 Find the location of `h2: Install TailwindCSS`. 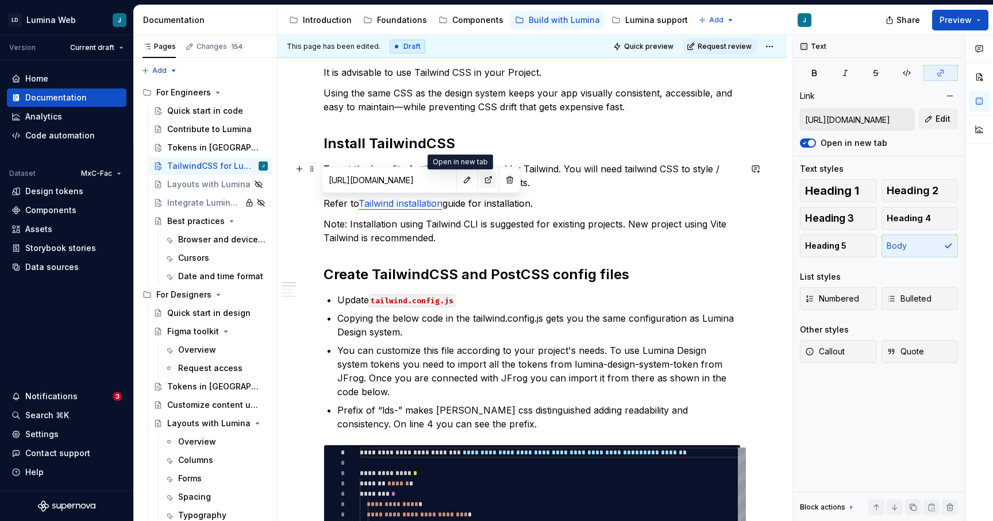

h2: Install TailwindCSS is located at coordinates (532, 144).